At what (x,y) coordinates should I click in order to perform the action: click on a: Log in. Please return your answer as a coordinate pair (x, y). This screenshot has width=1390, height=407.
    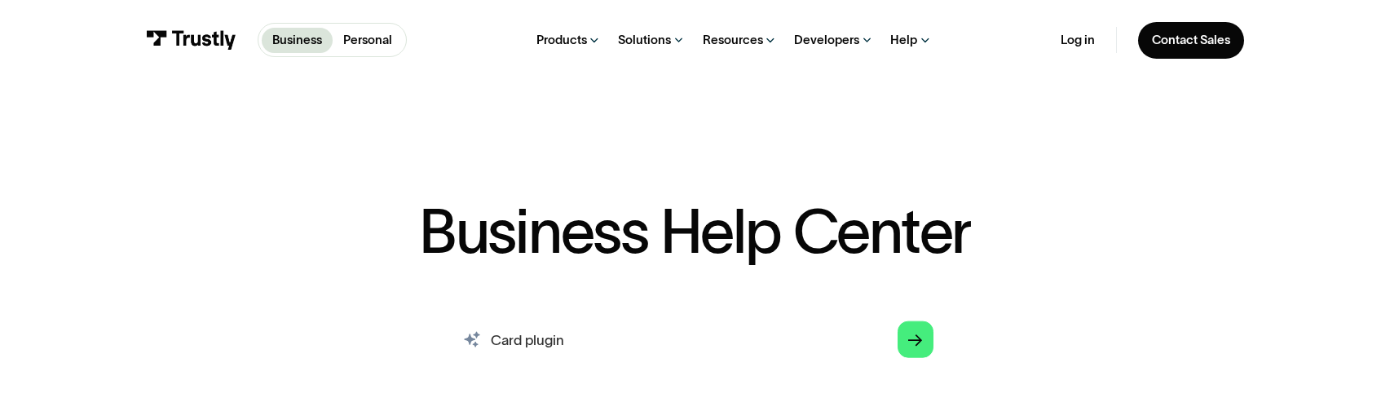
    Looking at the image, I should click on (1078, 39).